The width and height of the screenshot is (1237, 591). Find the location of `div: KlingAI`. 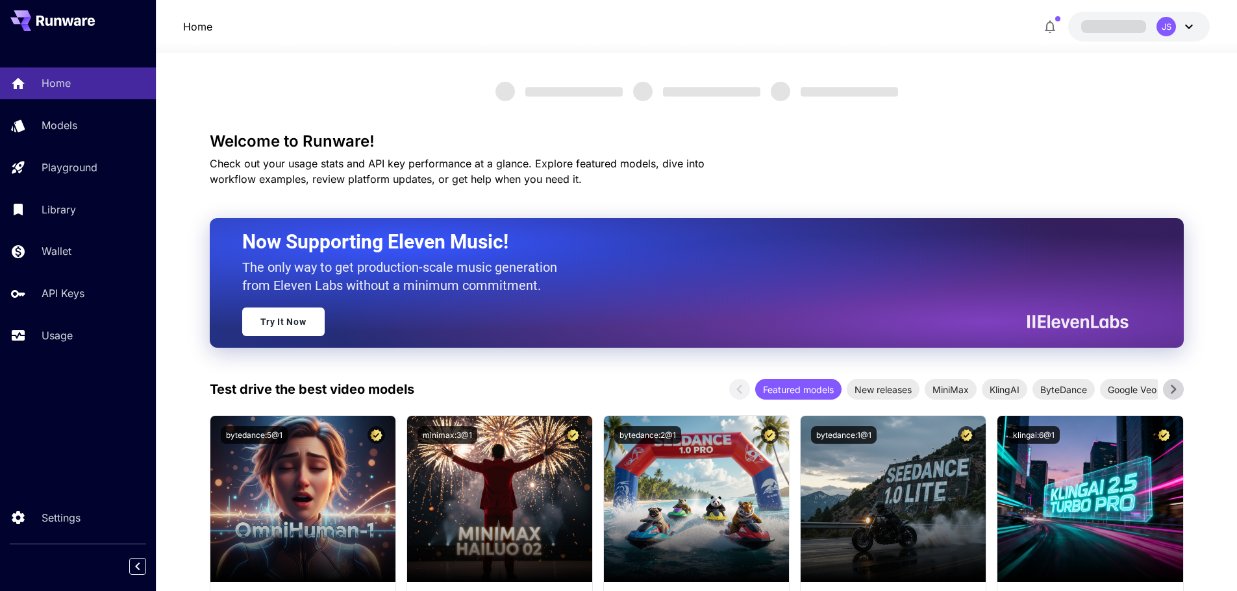

div: KlingAI is located at coordinates (1004, 390).